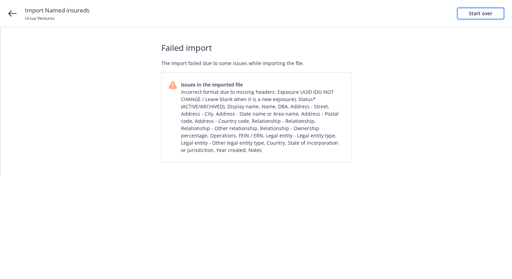 This screenshot has height=279, width=512. I want to click on span: Incorrect format due to missing headers: Exposure UUID (DO NOT CHANGE / Leave blank when it is a ..., so click(263, 121).